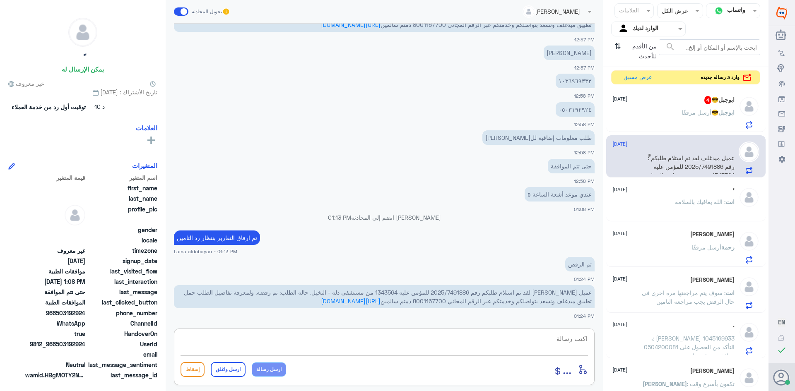  I want to click on h6: يمكن الإرسال له, so click(83, 69).